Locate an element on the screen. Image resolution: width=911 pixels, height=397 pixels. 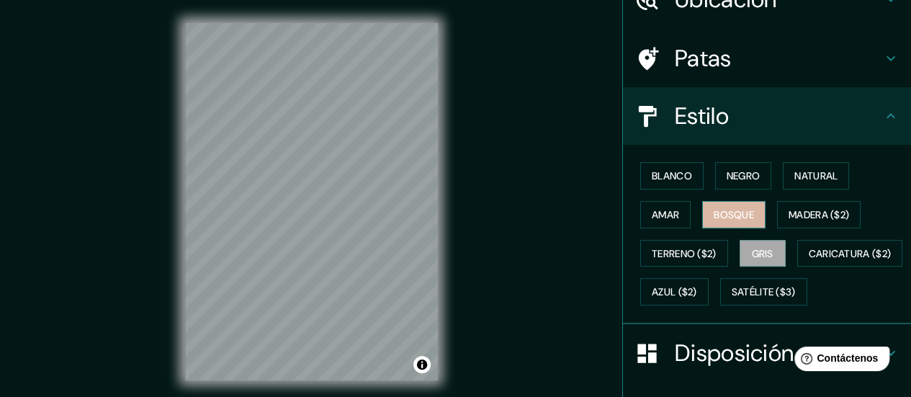
button: Amar is located at coordinates (666, 215).